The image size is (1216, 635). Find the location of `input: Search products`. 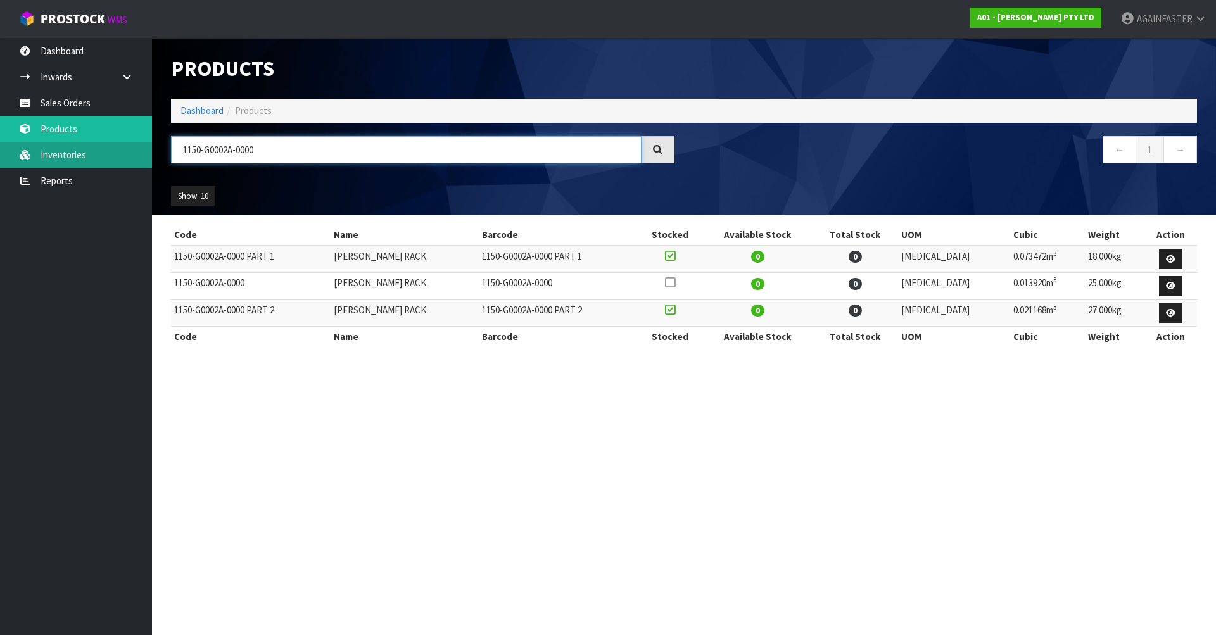

input: Search products is located at coordinates (406, 150).